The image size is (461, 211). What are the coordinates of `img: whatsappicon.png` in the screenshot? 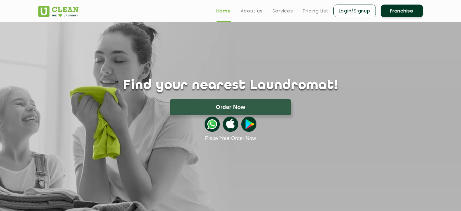 It's located at (212, 124).